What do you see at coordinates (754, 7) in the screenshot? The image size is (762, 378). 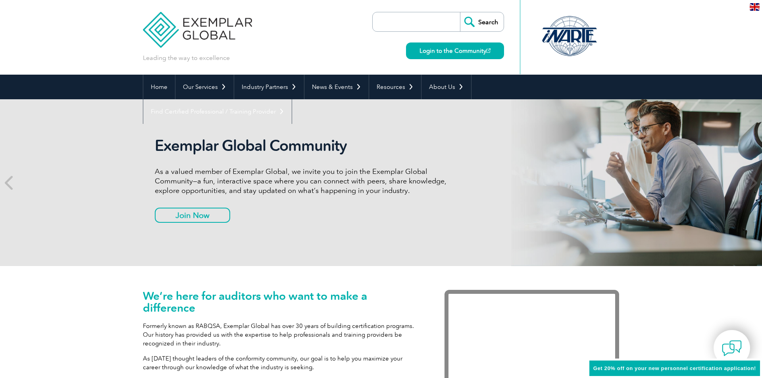 I see `img: en` at bounding box center [754, 7].